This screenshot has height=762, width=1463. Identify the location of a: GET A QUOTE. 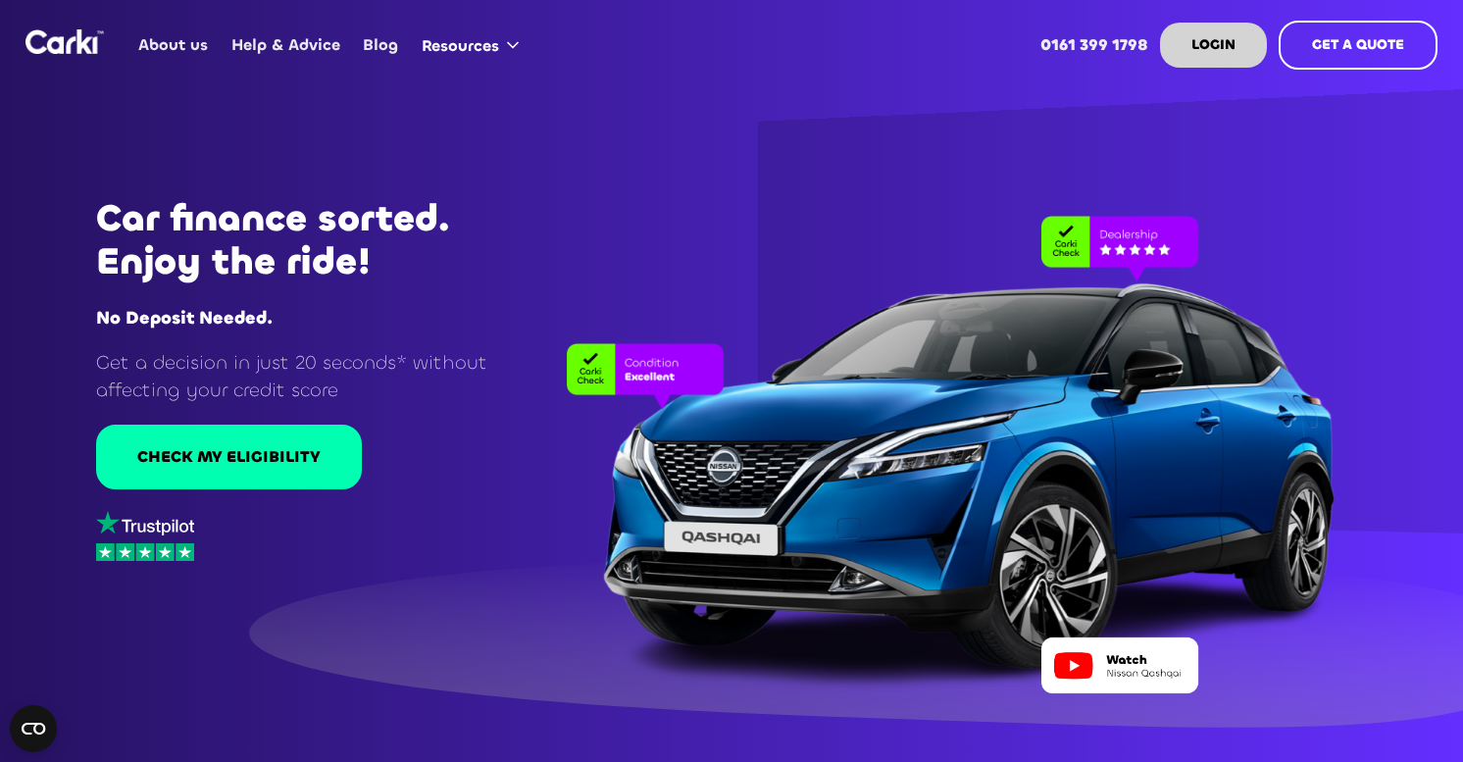
(1358, 45).